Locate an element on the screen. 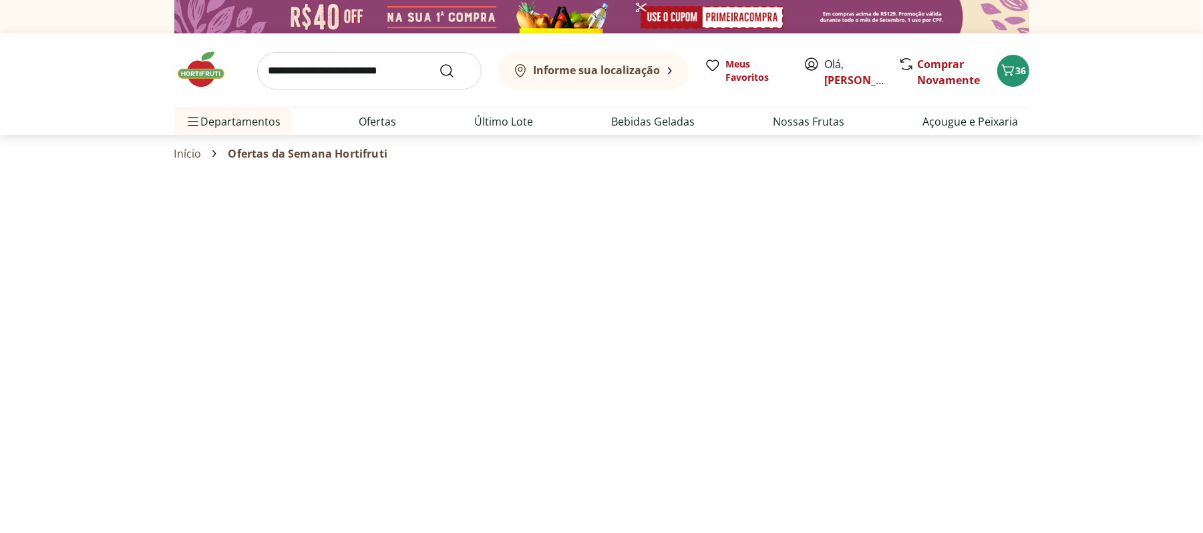 The height and width of the screenshot is (533, 1203). button: Carrinho is located at coordinates (1013, 71).